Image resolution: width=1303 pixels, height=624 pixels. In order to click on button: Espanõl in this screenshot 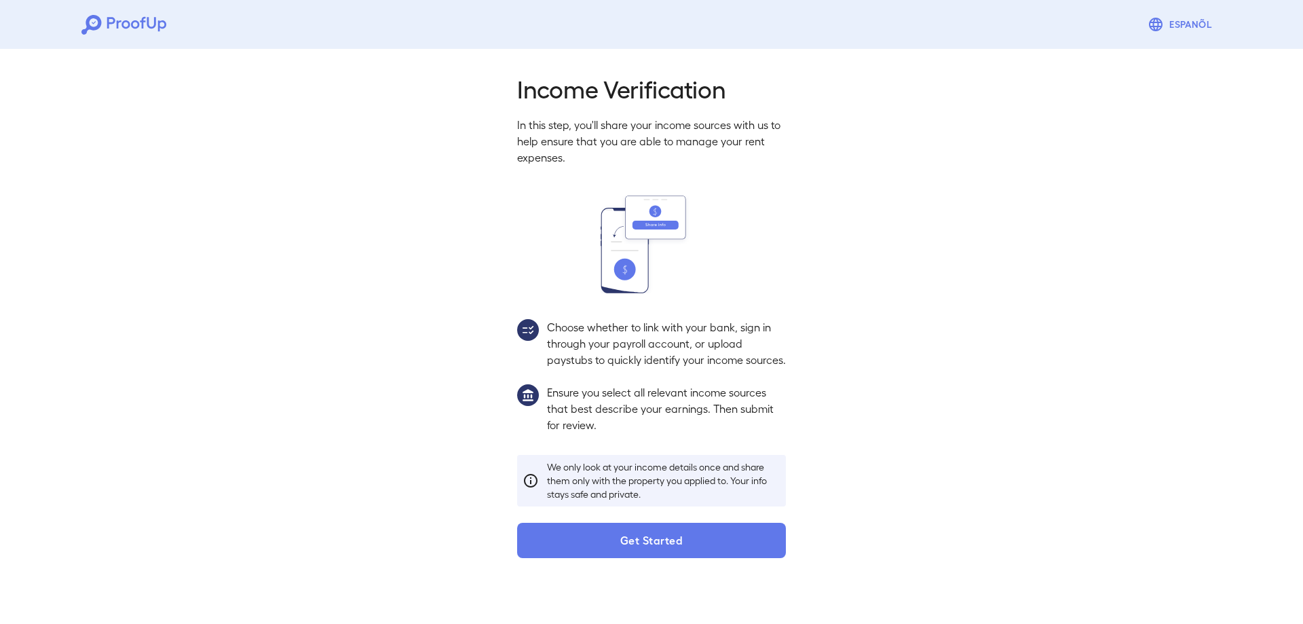, I will do `click(1182, 24)`.